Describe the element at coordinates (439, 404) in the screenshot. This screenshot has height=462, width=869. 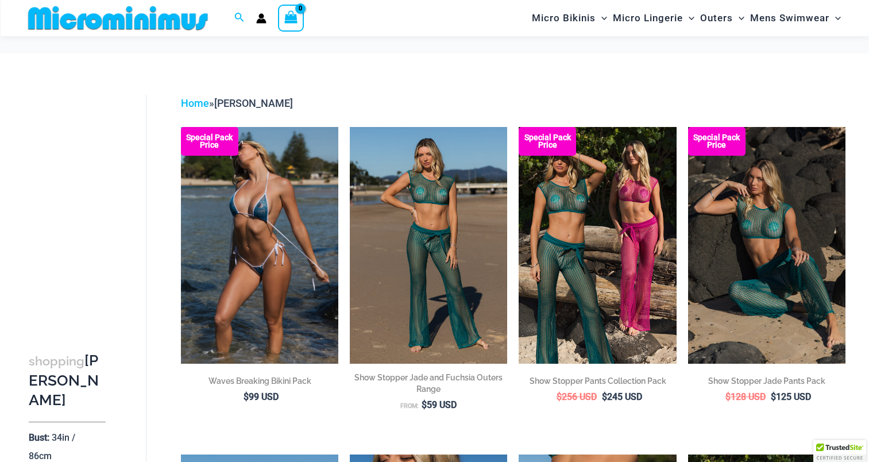
I see `bdi: 59 USD` at that location.